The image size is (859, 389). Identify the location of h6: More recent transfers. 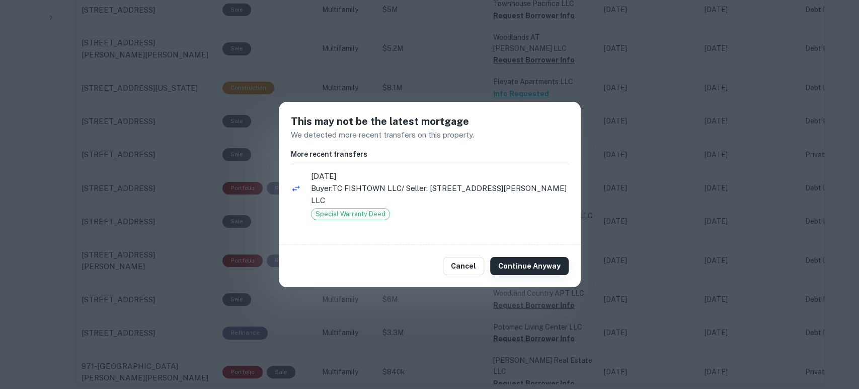
(430, 154).